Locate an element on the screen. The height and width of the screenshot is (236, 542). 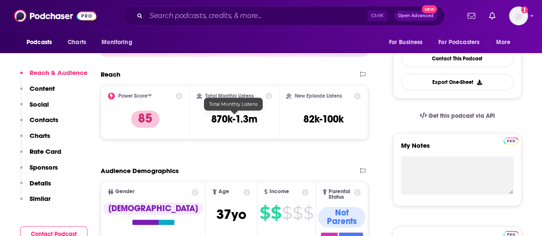
span: More is located at coordinates (504, 42).